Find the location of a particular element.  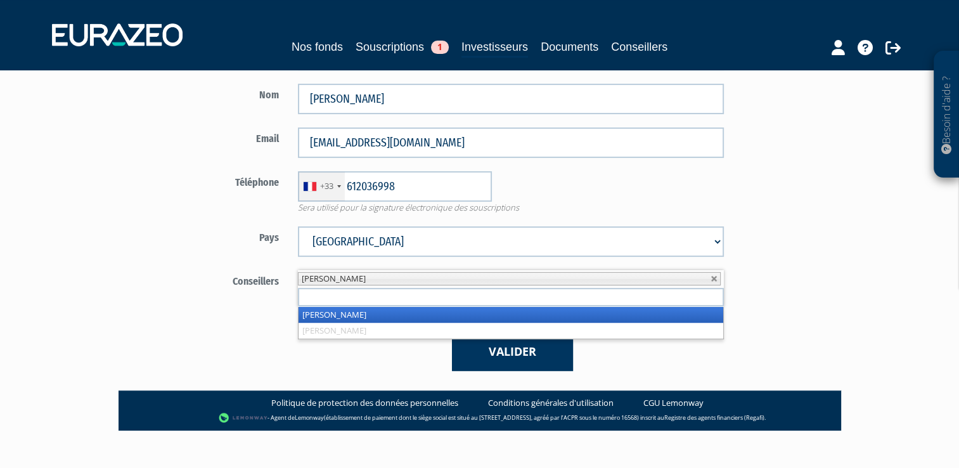

div: France: +33 is located at coordinates (322, 186).